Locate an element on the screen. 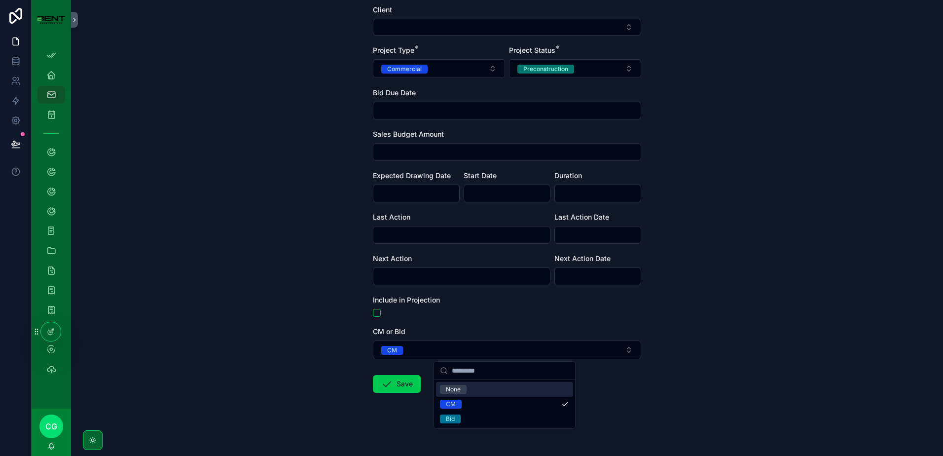 This screenshot has height=456, width=943. span: Sales Budget Amount is located at coordinates (408, 134).